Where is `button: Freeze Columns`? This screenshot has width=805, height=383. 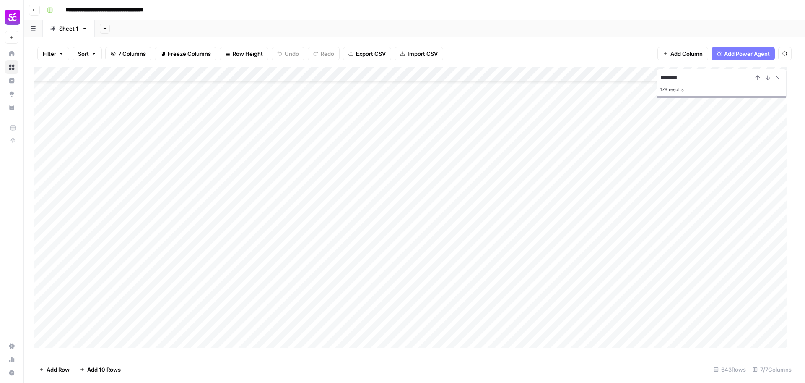
button: Freeze Columns is located at coordinates (185, 54).